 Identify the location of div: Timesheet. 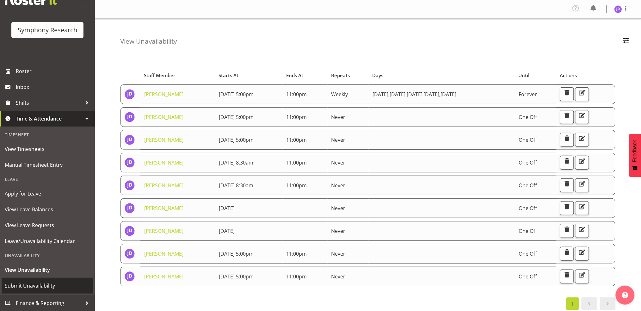
(47, 134).